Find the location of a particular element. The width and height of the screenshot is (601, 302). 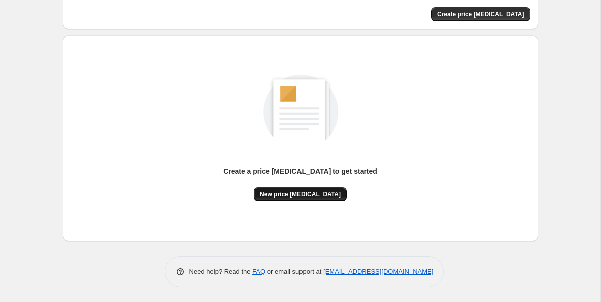

span: or email support at is located at coordinates (294, 271).